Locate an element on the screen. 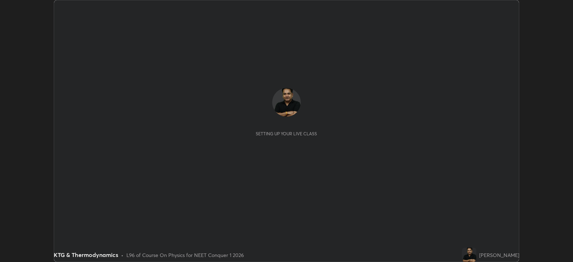 The image size is (573, 262). div: Setting up your live class is located at coordinates (286, 134).